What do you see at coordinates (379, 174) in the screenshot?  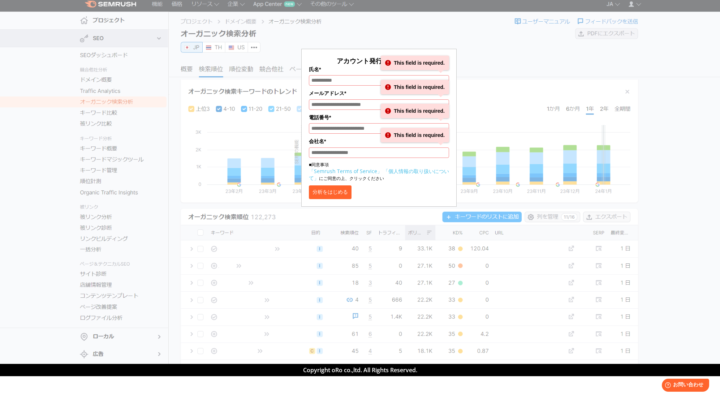 I see `a: 「個人情報の取り扱いについて」` at bounding box center [379, 174].